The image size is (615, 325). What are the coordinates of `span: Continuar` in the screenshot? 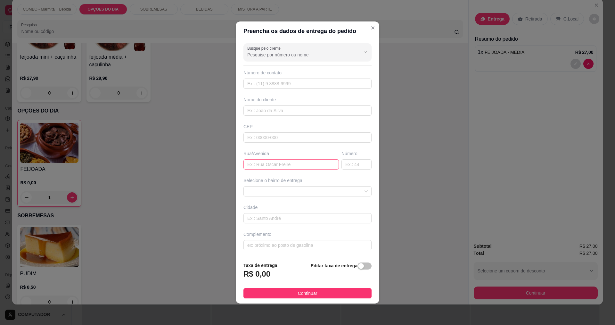 It's located at (308, 293).